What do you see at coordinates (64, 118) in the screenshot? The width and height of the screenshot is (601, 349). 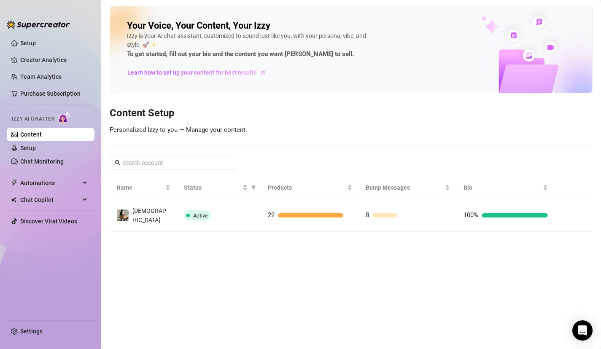 I see `img: AI Chatter` at bounding box center [64, 118].